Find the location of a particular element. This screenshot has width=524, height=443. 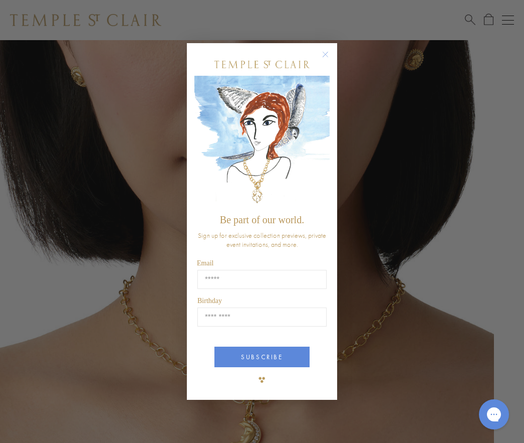

img: Temple St. Clair is located at coordinates (262, 64).